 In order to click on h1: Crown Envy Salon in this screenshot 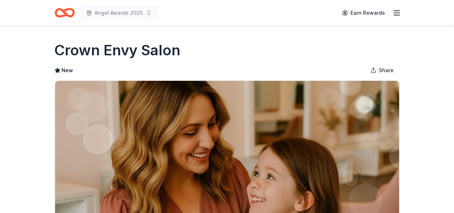, I will do `click(118, 50)`.